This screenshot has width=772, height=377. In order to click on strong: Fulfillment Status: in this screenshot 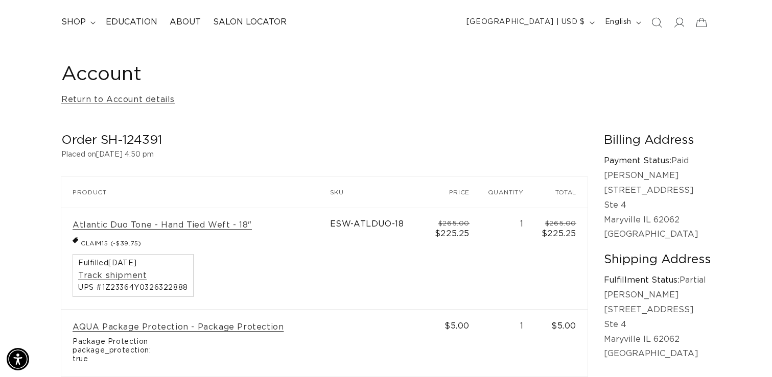, I will do `click(641, 280)`.